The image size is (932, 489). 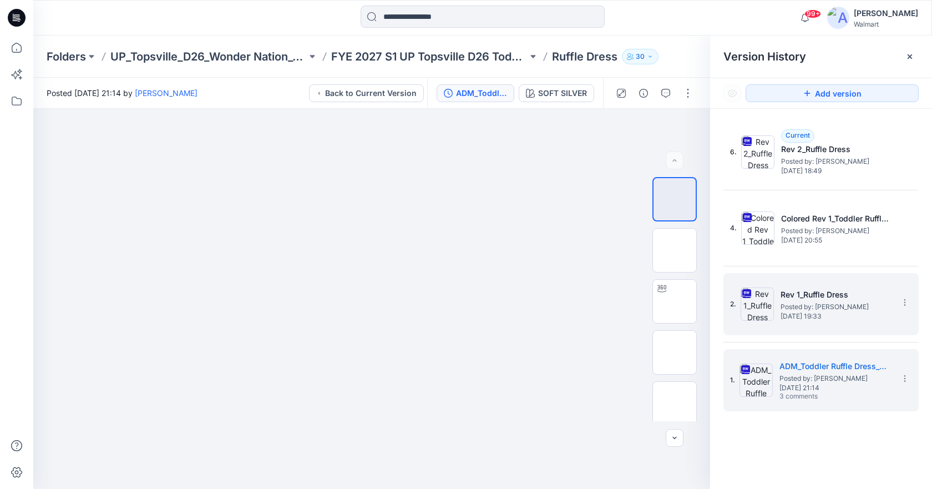 What do you see at coordinates (733, 380) in the screenshot?
I see `span: 1.` at bounding box center [733, 380].